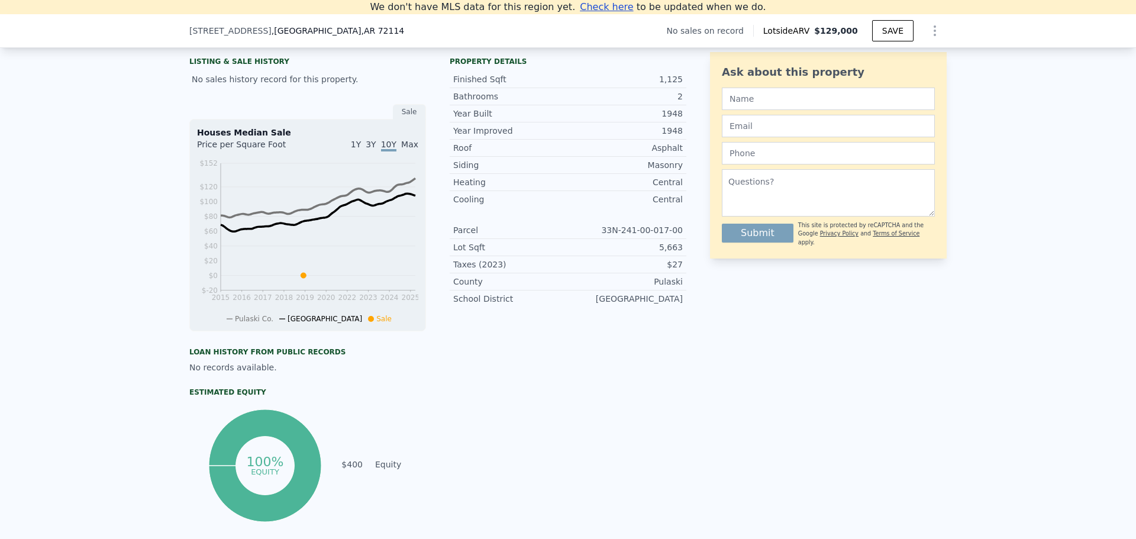 The height and width of the screenshot is (539, 1136). What do you see at coordinates (308, 392) in the screenshot?
I see `div: Estimated Equity` at bounding box center [308, 392].